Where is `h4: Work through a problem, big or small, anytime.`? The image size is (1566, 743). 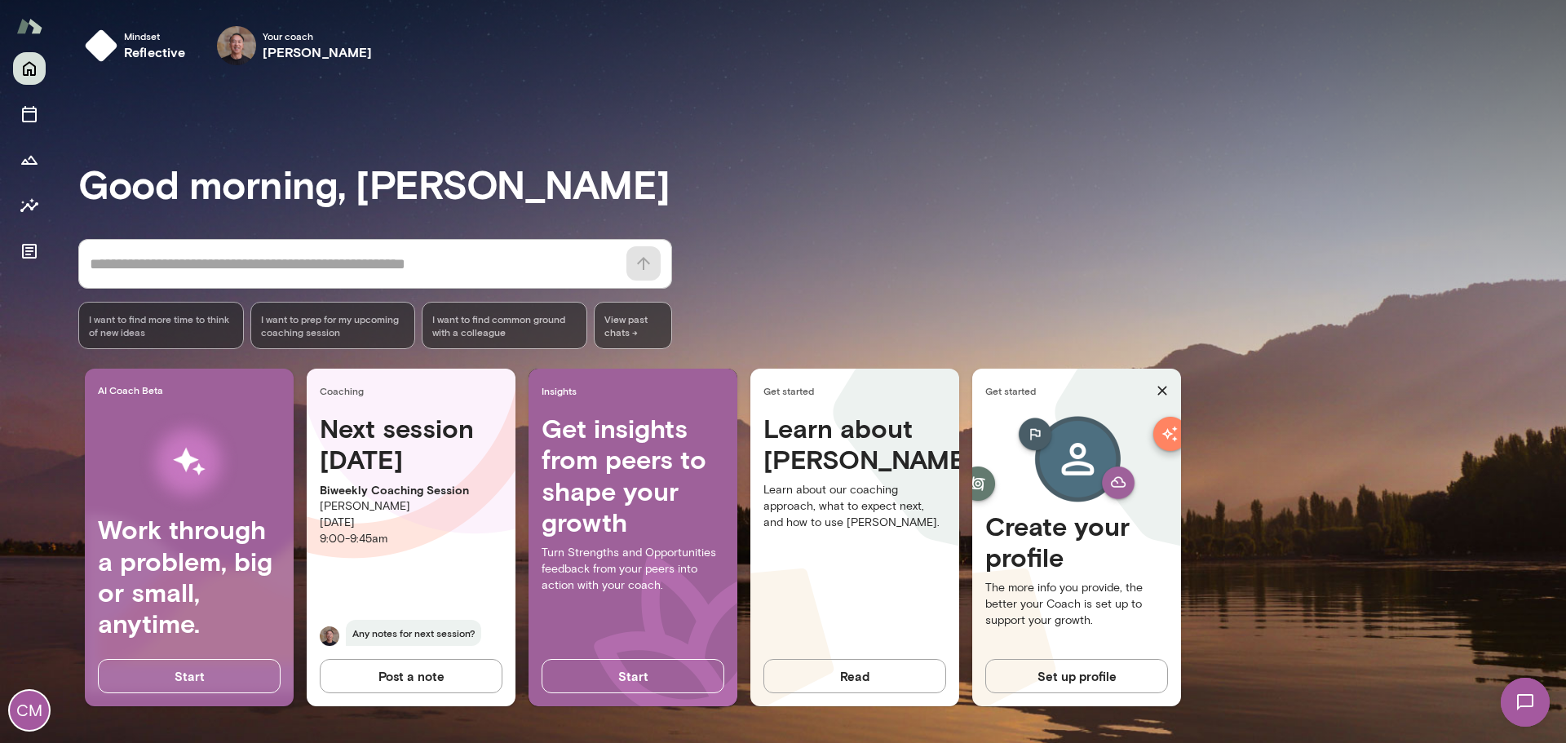 h4: Work through a problem, big or small, anytime. is located at coordinates (189, 577).